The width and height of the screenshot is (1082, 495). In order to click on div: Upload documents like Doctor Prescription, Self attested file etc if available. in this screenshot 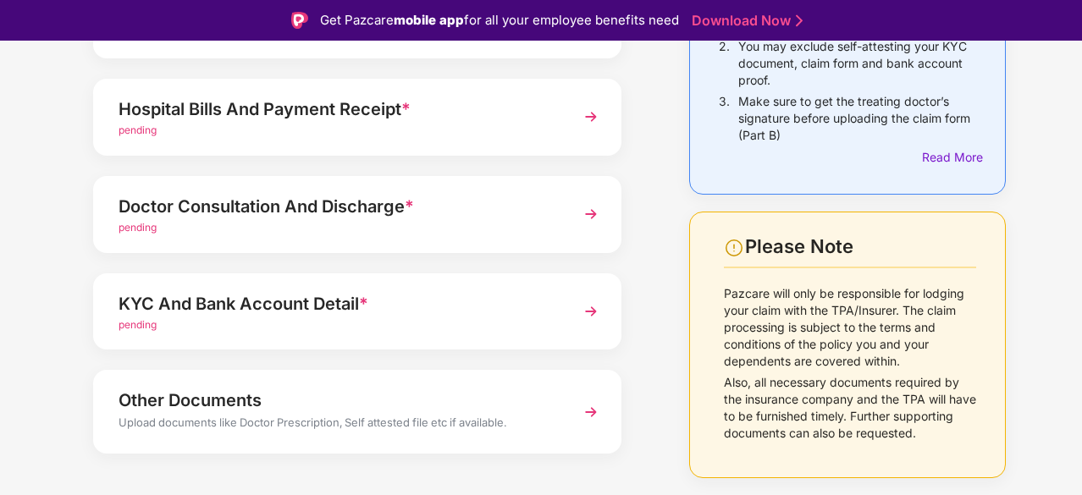, I will do `click(337, 425)`.